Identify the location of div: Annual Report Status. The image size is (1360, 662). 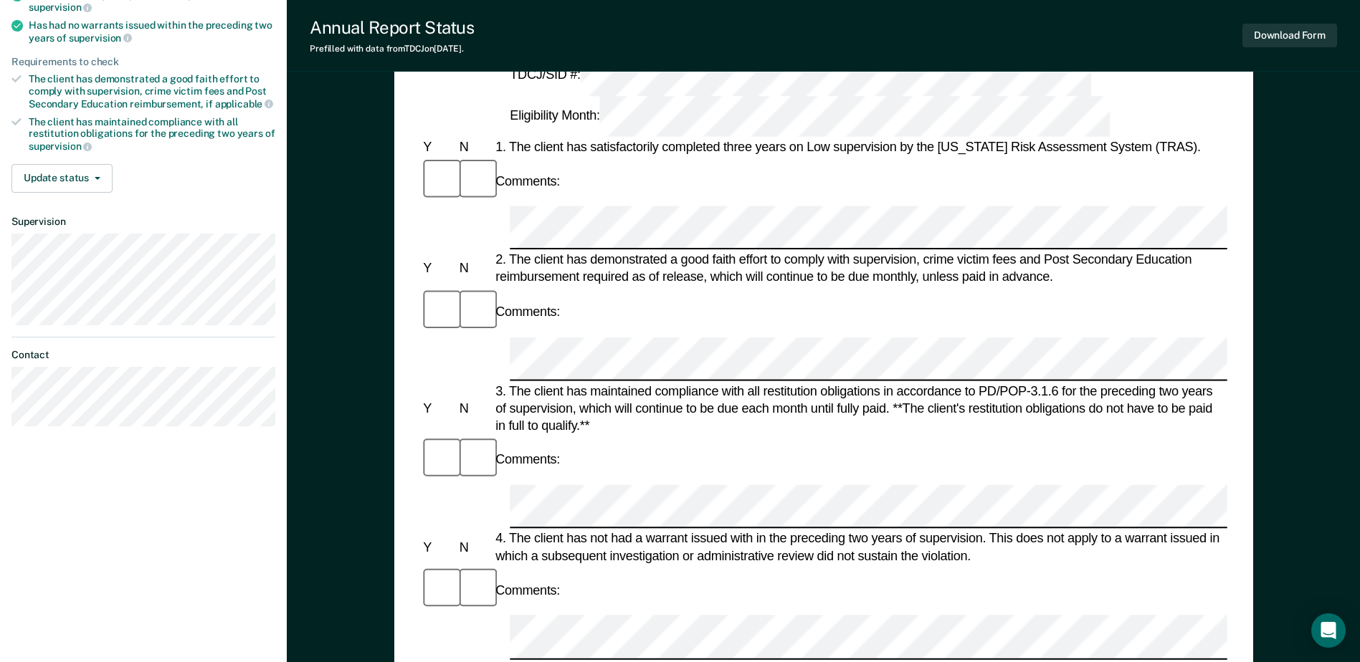
(391, 27).